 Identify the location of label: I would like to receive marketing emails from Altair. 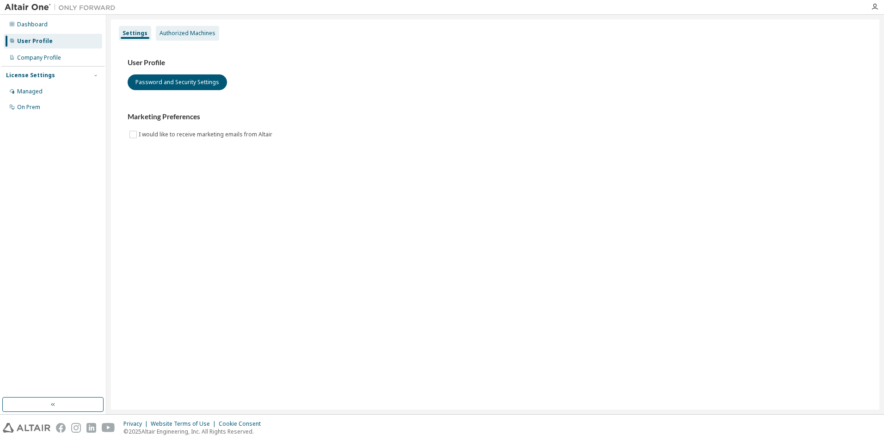
(206, 135).